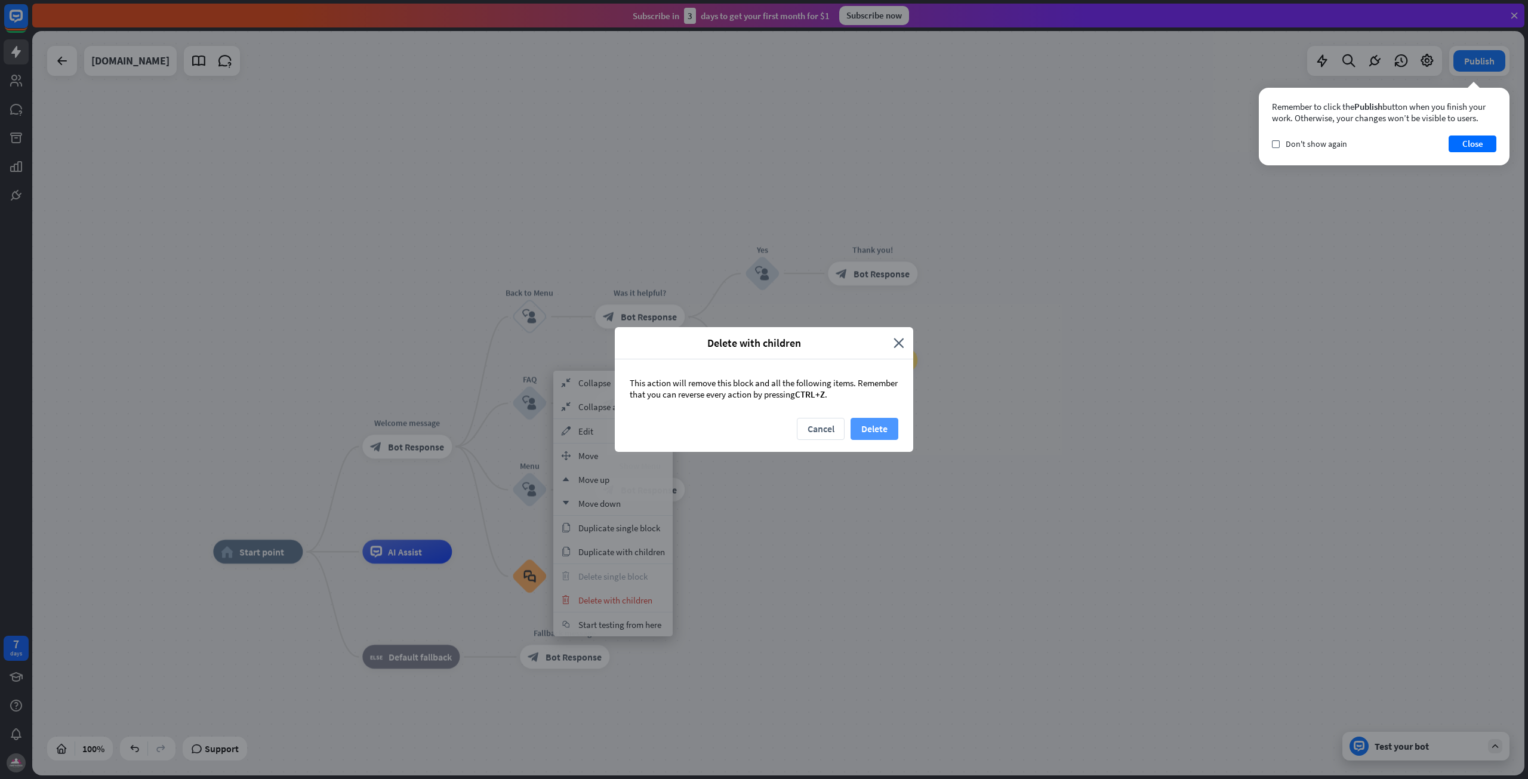 This screenshot has width=1528, height=779. What do you see at coordinates (1368, 106) in the screenshot?
I see `span: Publish` at bounding box center [1368, 106].